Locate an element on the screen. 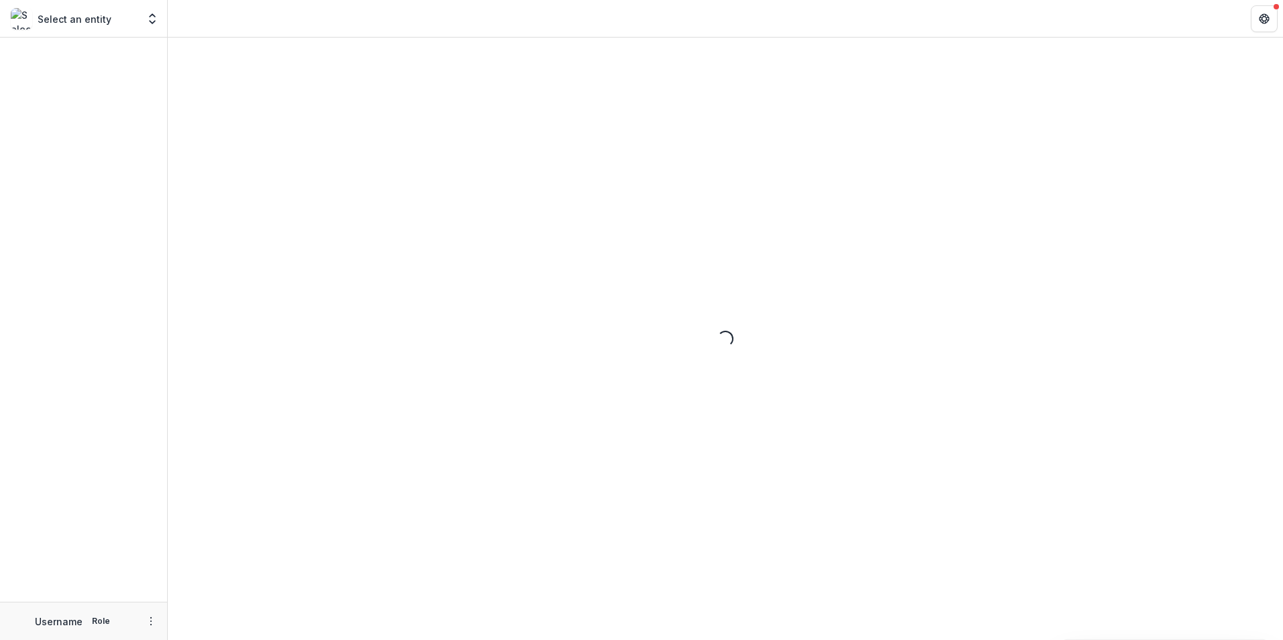 The height and width of the screenshot is (640, 1283). img: Select an entity is located at coordinates (21, 19).